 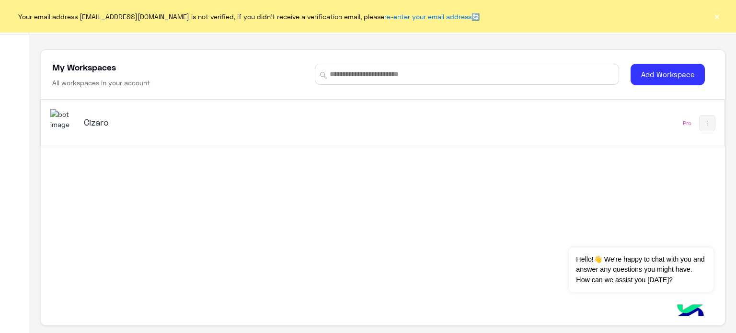 What do you see at coordinates (691, 312) in the screenshot?
I see `img: hulul-logo.png` at bounding box center [691, 312].